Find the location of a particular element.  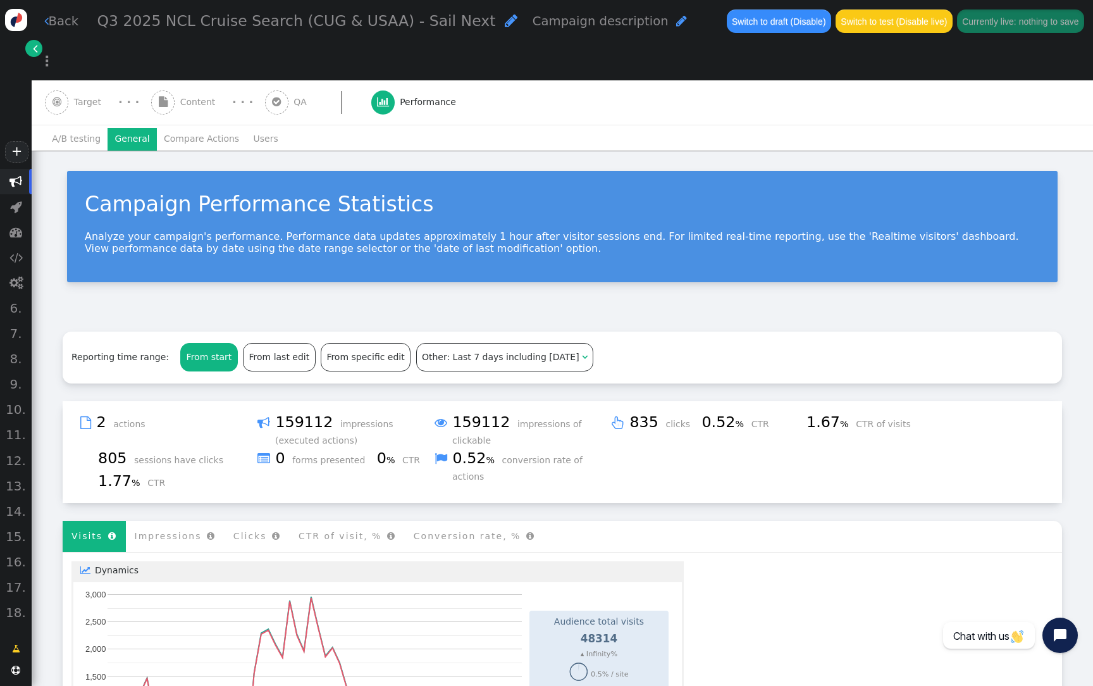

span: Content is located at coordinates (200, 102).